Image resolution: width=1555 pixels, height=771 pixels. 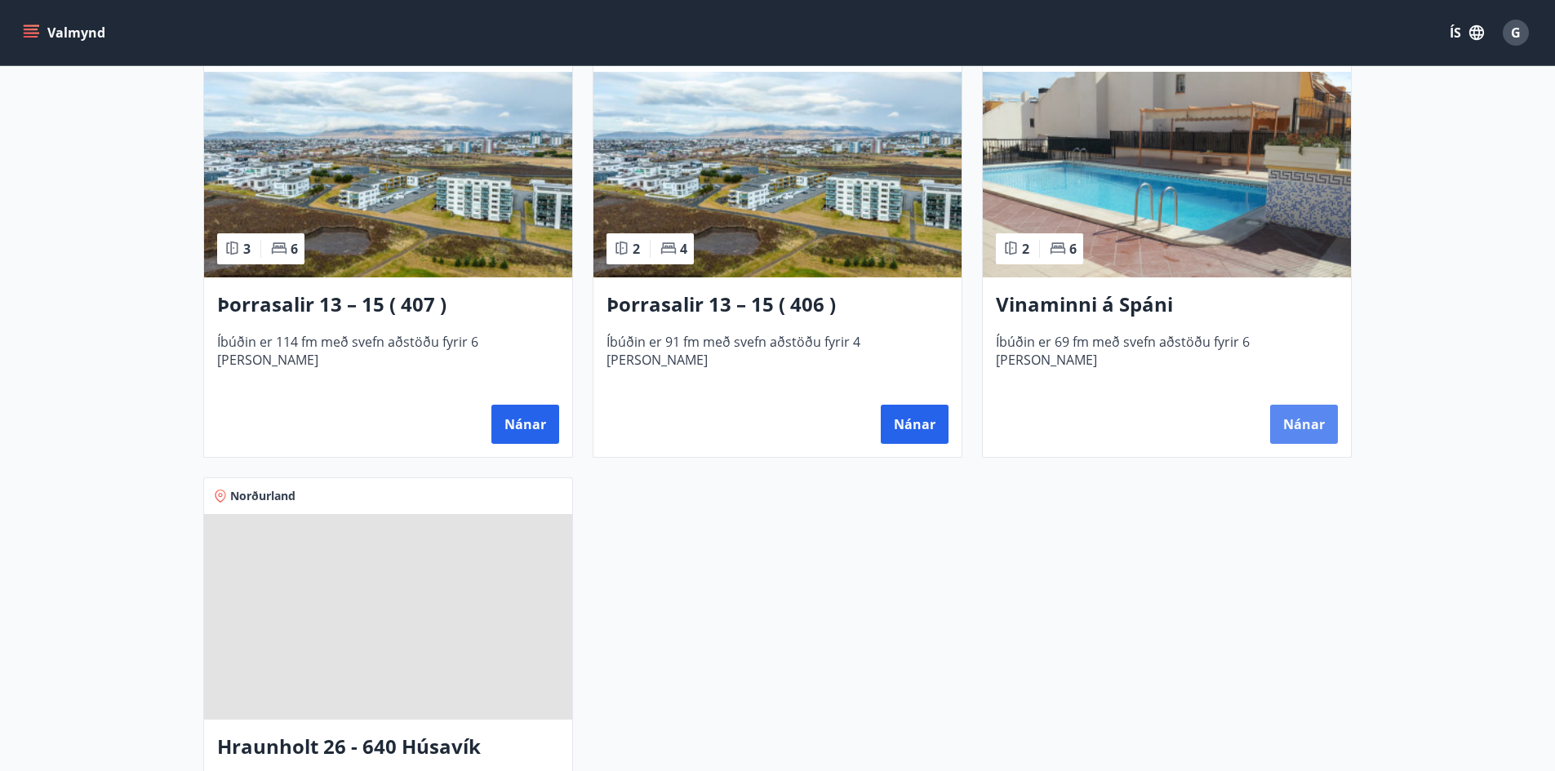 I want to click on h3: Vinaminni á Spáni, so click(x=1166, y=305).